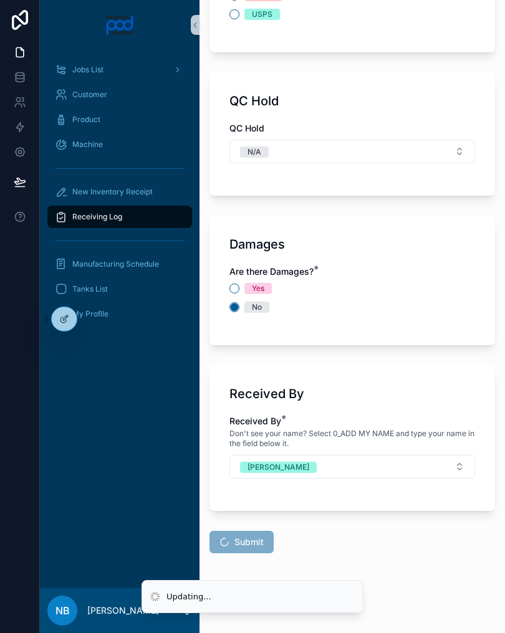 The image size is (505, 633). What do you see at coordinates (87, 145) in the screenshot?
I see `span: Machine` at bounding box center [87, 145].